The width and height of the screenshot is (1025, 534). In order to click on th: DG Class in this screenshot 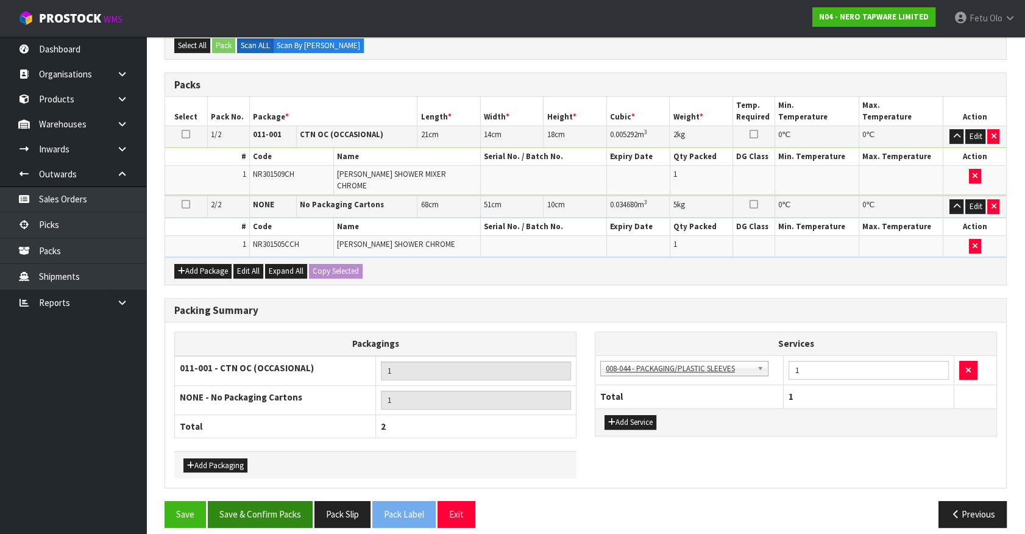, I will do `click(754, 227)`.